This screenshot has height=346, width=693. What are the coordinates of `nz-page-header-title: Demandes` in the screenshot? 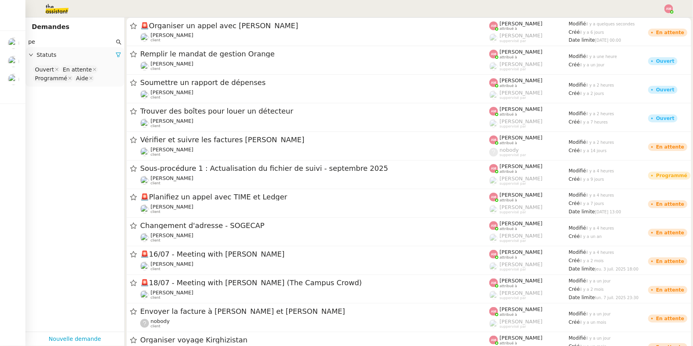 It's located at (50, 27).